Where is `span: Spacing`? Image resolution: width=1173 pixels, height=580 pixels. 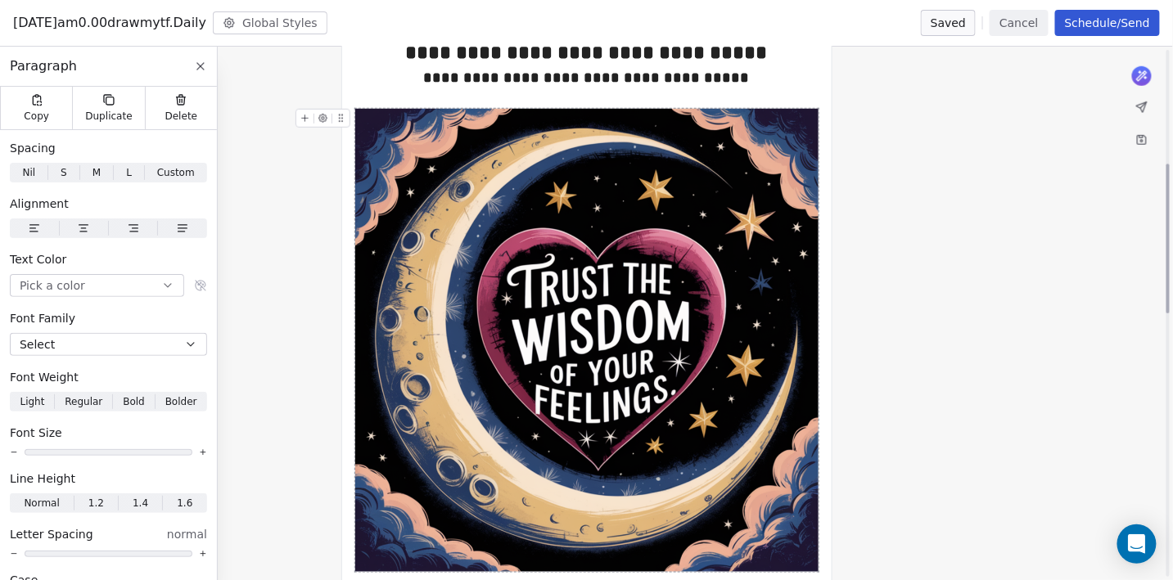
span: Spacing is located at coordinates (33, 148).